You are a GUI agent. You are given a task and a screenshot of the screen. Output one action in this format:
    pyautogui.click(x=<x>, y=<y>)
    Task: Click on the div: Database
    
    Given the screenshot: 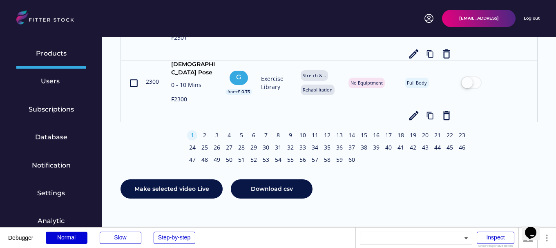 What is the action you would take?
    pyautogui.click(x=51, y=137)
    